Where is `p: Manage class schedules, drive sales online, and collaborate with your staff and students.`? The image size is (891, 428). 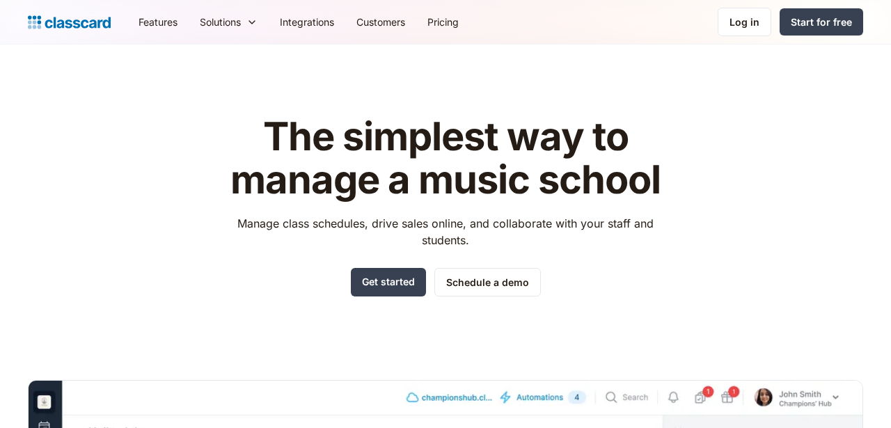
p: Manage class schedules, drive sales online, and collaborate with your staff and students. is located at coordinates (446, 232).